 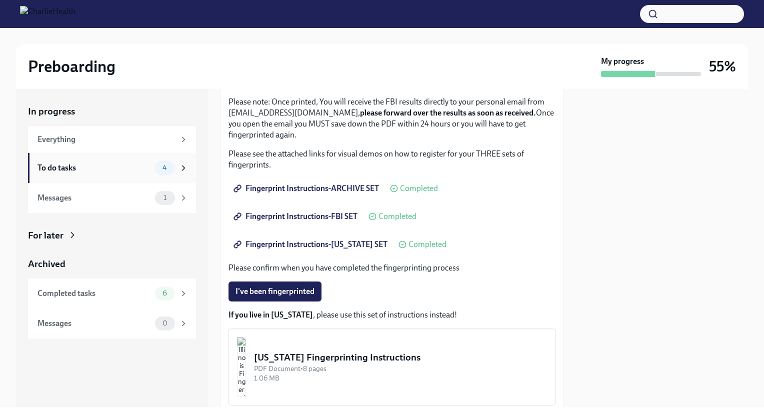 What do you see at coordinates (401, 369) in the screenshot?
I see `div: PDF Document • 8 pages` at bounding box center [401, 369].